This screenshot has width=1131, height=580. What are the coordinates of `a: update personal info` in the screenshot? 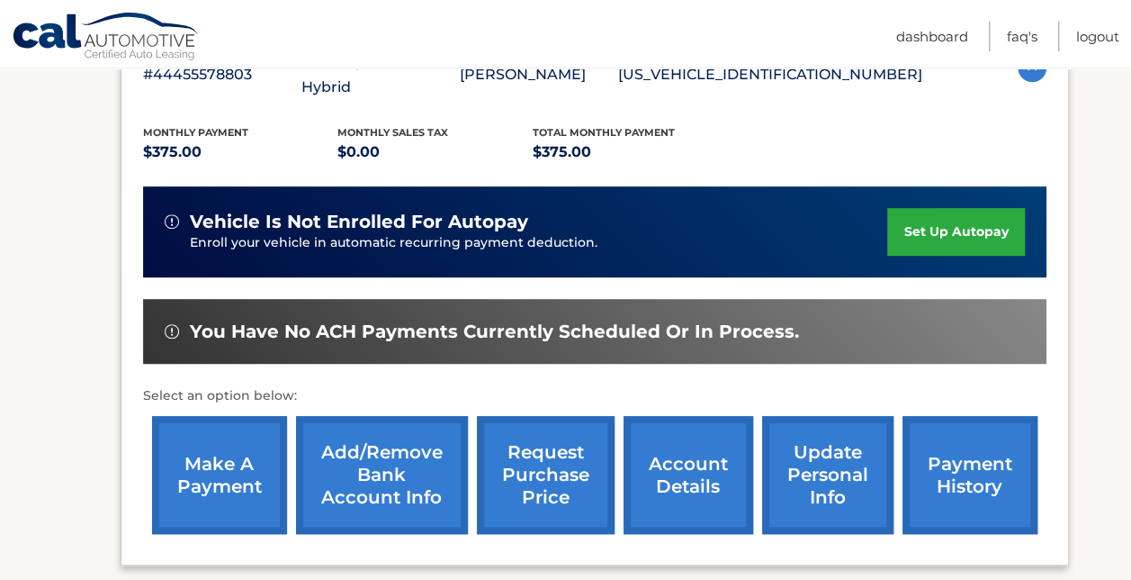 It's located at (828, 474).